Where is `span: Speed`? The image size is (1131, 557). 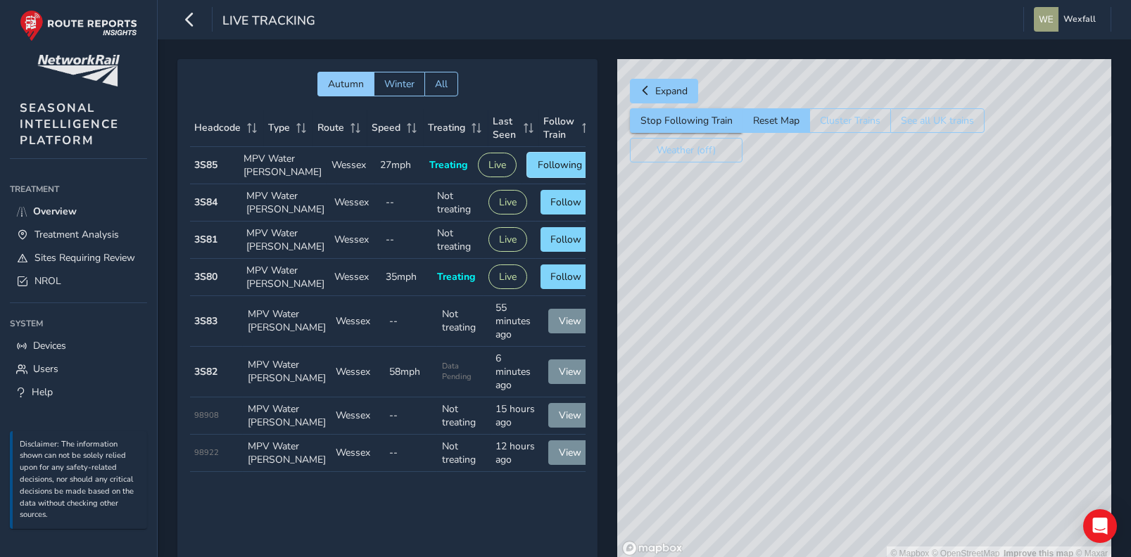 span: Speed is located at coordinates (386, 127).